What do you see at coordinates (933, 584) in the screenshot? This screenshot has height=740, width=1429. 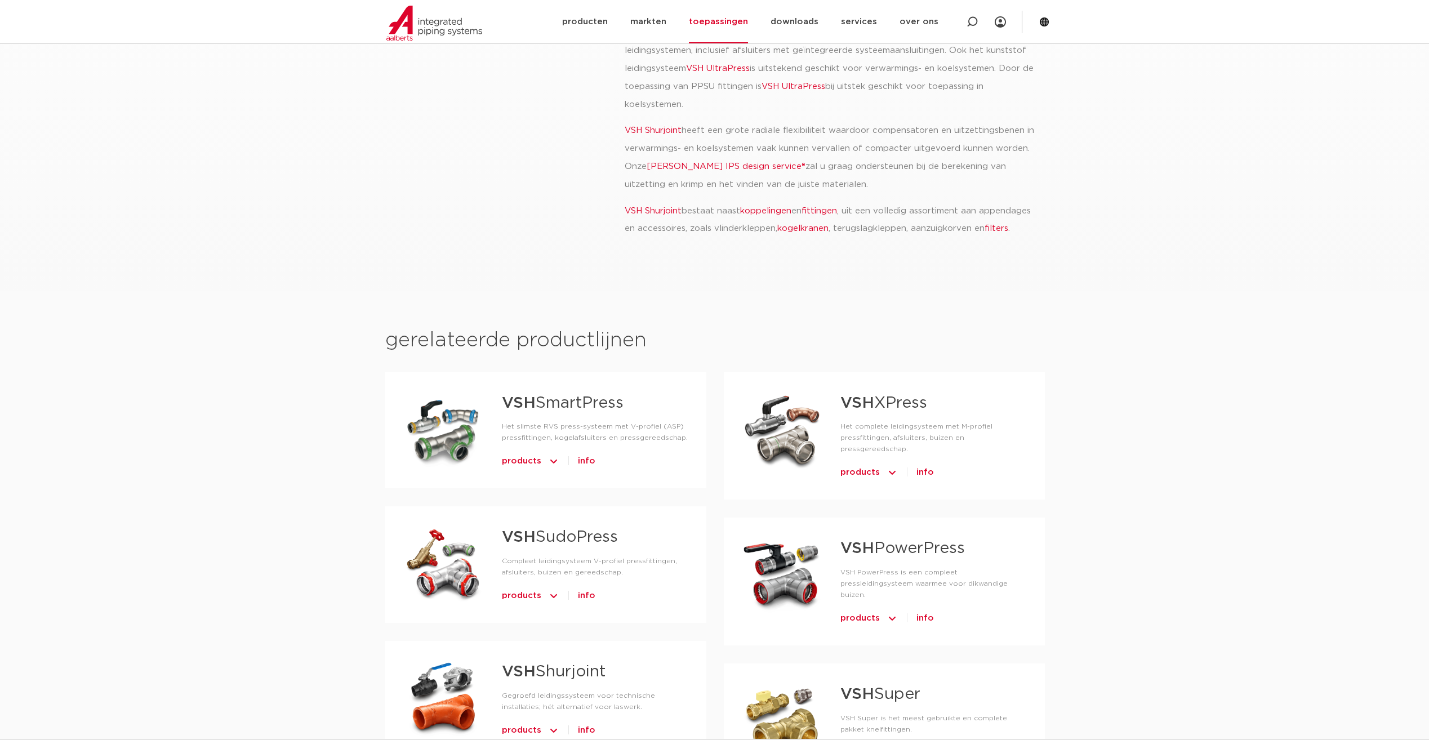 I see `p: VSH PowerPress is een compleet pressleidingsysteem waarmee voor dikwandige buizen.` at bounding box center [933, 584].